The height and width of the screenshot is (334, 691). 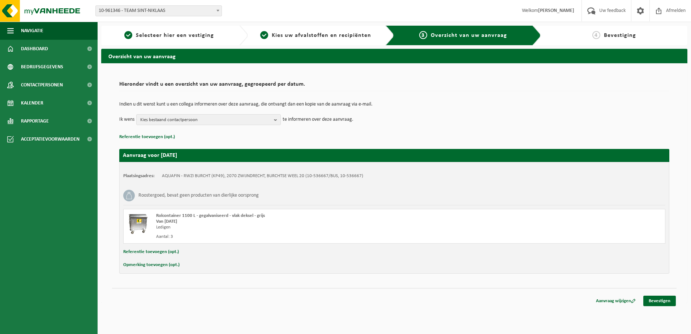 What do you see at coordinates (394, 86) in the screenshot?
I see `h2: Hieronder vindt u een overzicht van uw aanvraag, gegroepeerd per datum.` at bounding box center [394, 86].